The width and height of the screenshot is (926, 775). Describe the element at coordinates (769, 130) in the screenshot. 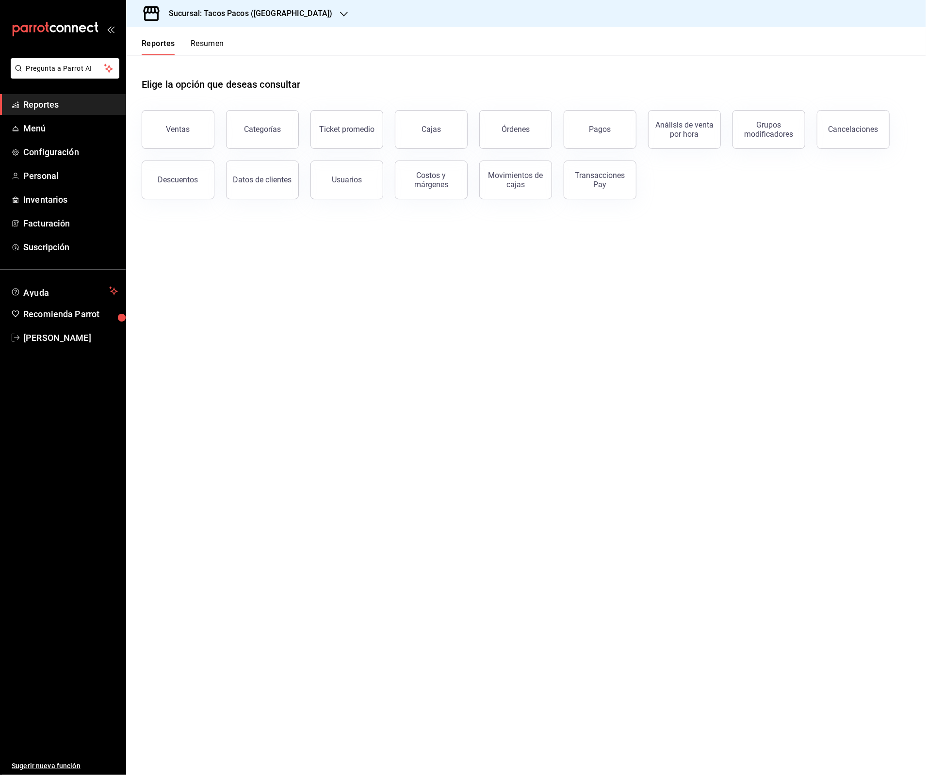

I see `div: Grupos modificadores` at that location.